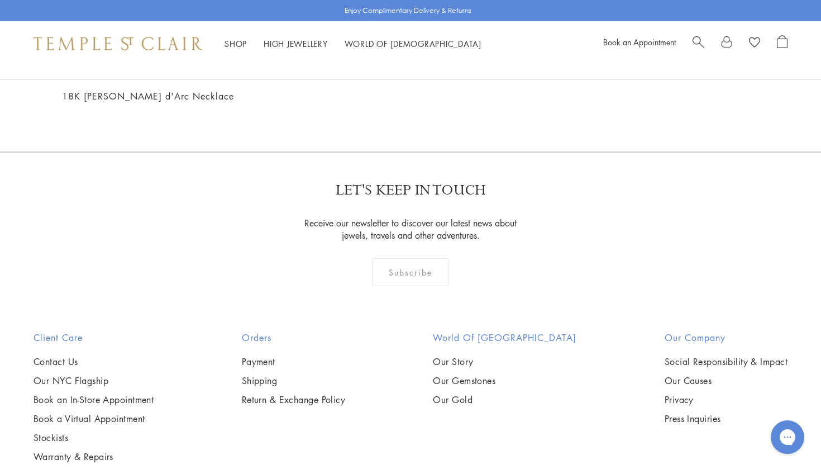  What do you see at coordinates (294, 380) in the screenshot?
I see `a: Shipping` at bounding box center [294, 380].